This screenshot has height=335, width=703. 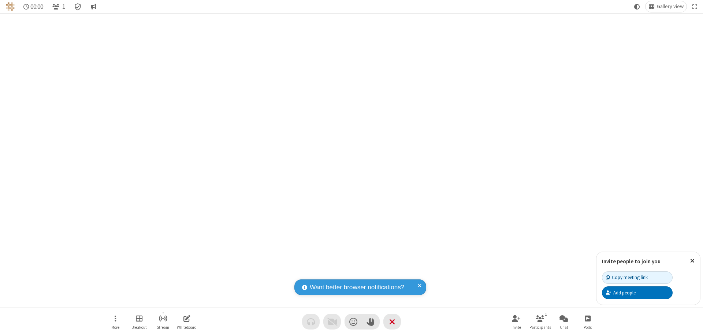 What do you see at coordinates (637, 278) in the screenshot?
I see `button: Copy meeting link` at bounding box center [637, 278].